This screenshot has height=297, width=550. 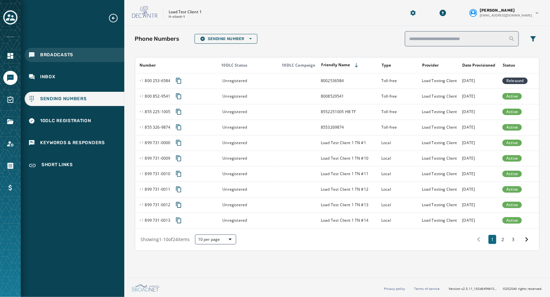 What do you see at coordinates (155, 159) in the screenshot?
I see `span: 899 731 - 0009` at bounding box center [155, 159].